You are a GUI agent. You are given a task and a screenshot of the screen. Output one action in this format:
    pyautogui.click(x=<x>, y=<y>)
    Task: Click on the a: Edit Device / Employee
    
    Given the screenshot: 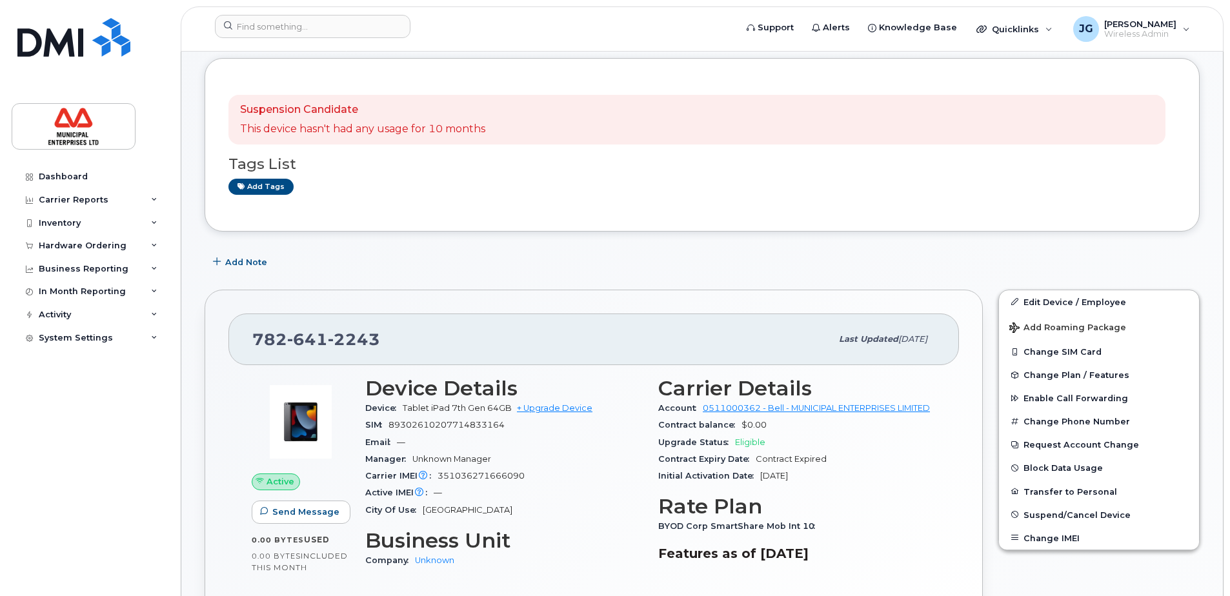 What is the action you would take?
    pyautogui.click(x=1099, y=302)
    